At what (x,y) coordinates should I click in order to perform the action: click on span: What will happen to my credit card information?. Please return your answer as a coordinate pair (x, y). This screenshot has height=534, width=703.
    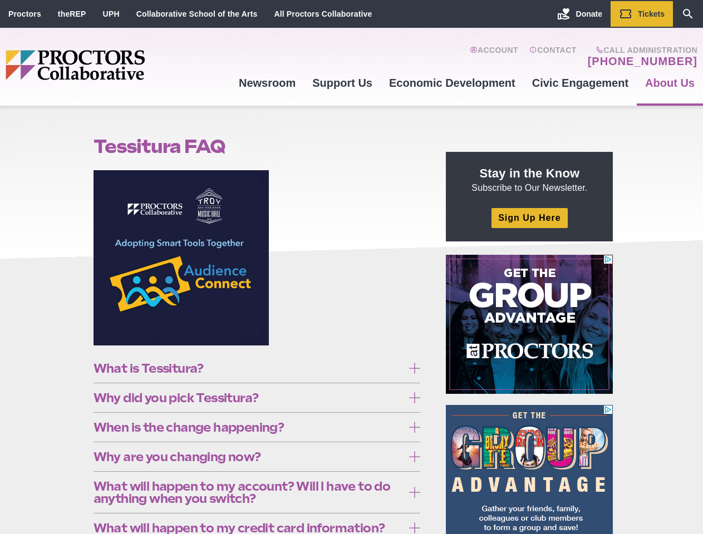
    Looking at the image, I should click on (248, 528).